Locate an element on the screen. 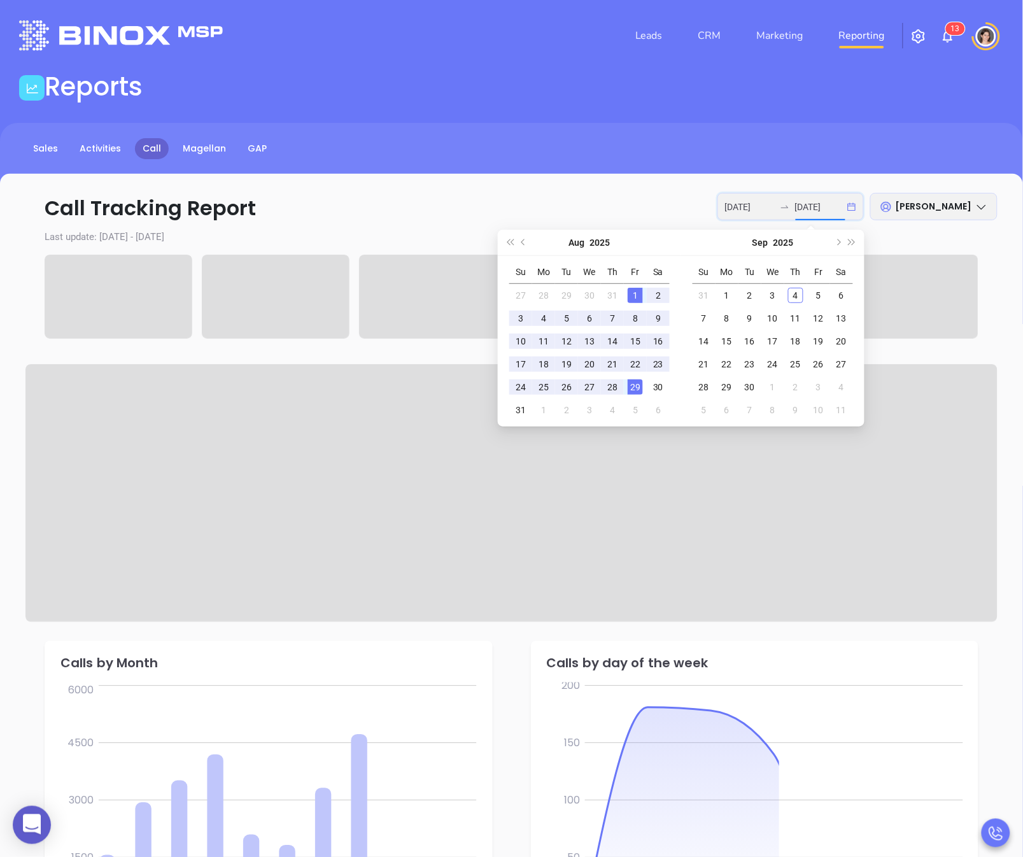  td: 2025-10-09 is located at coordinates (796, 410).